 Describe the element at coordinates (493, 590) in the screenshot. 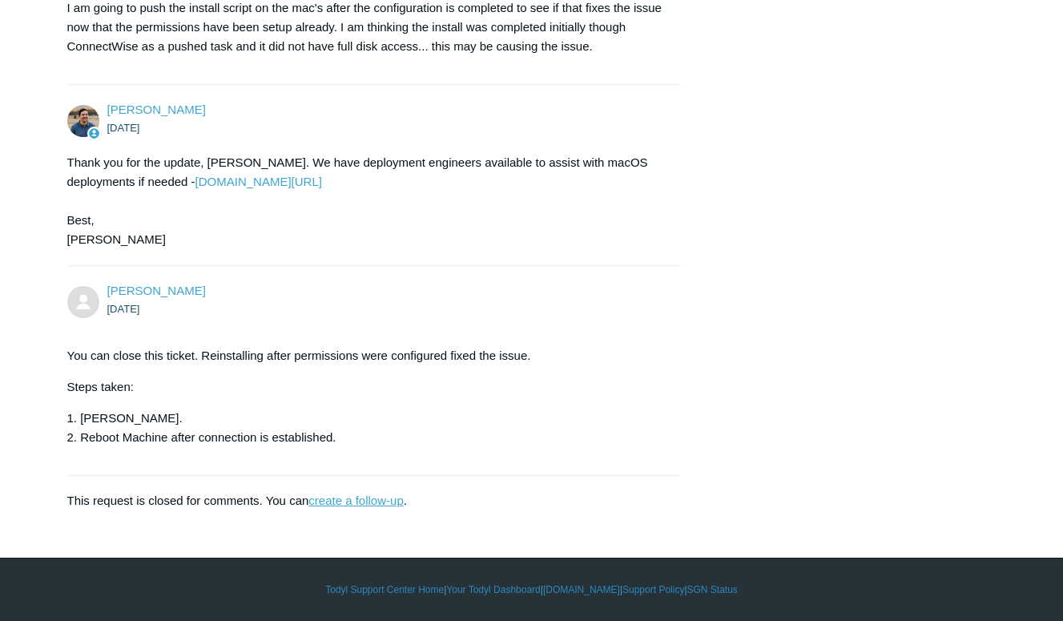

I see `a: Your Todyl Dashboard` at that location.